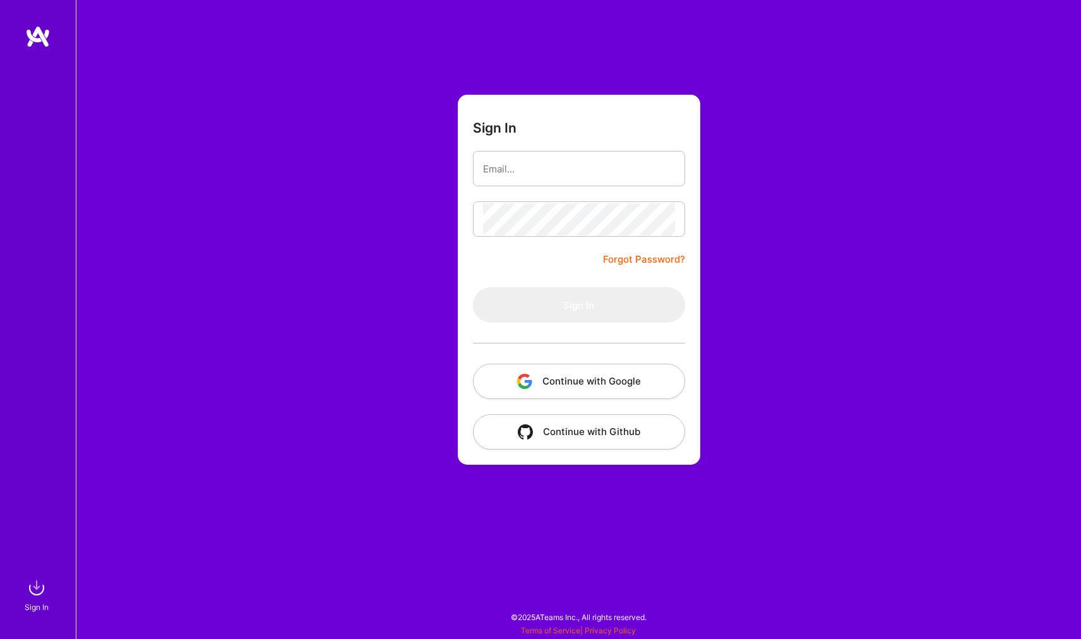 The width and height of the screenshot is (1081, 639). What do you see at coordinates (551, 630) in the screenshot?
I see `a: Terms of Service` at bounding box center [551, 630].